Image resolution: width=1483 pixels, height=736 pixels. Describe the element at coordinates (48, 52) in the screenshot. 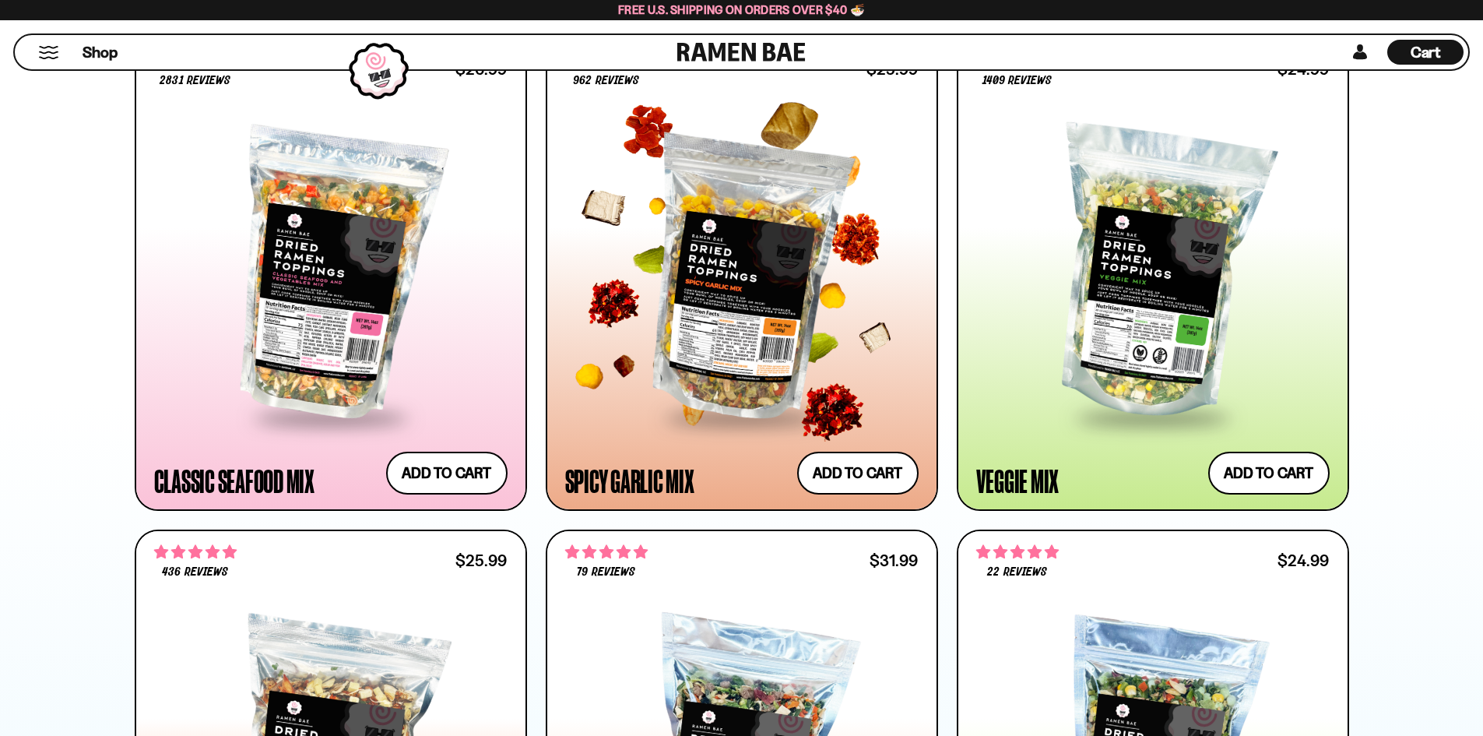

I see `button: Mobile Menu Trigger` at that location.